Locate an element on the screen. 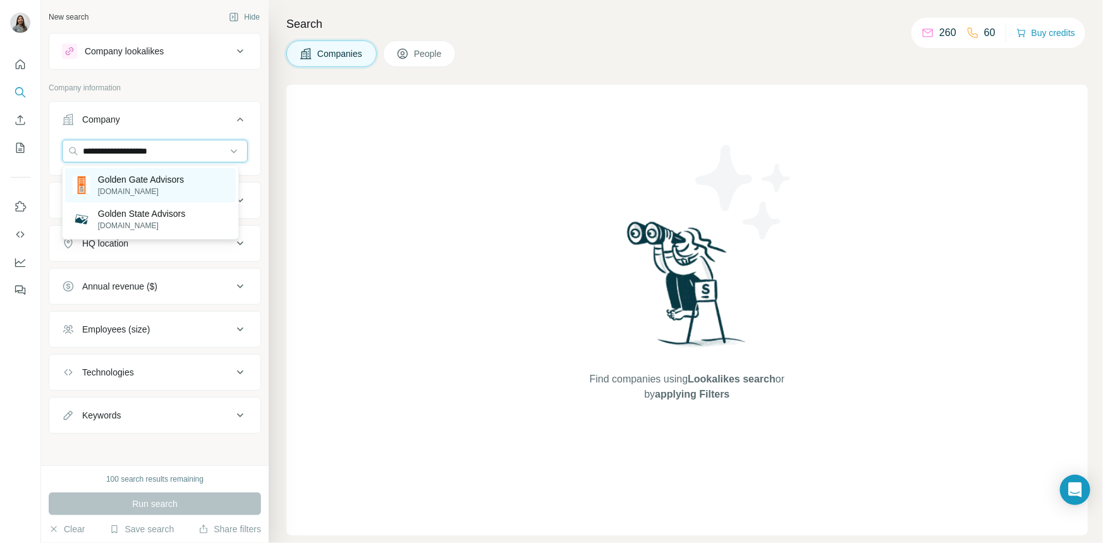  button: Hide is located at coordinates (244, 17).